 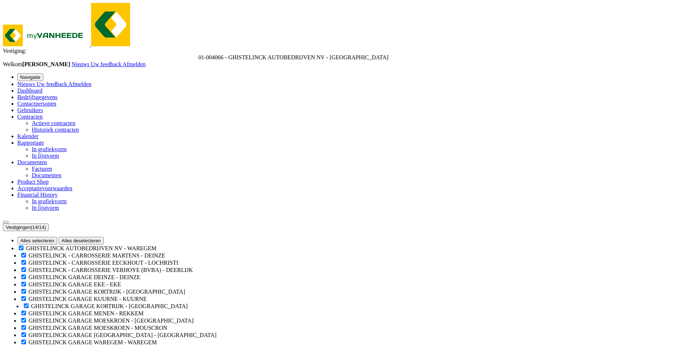 What do you see at coordinates (14, 51) in the screenshot?
I see `span: Vestiging:` at bounding box center [14, 51].